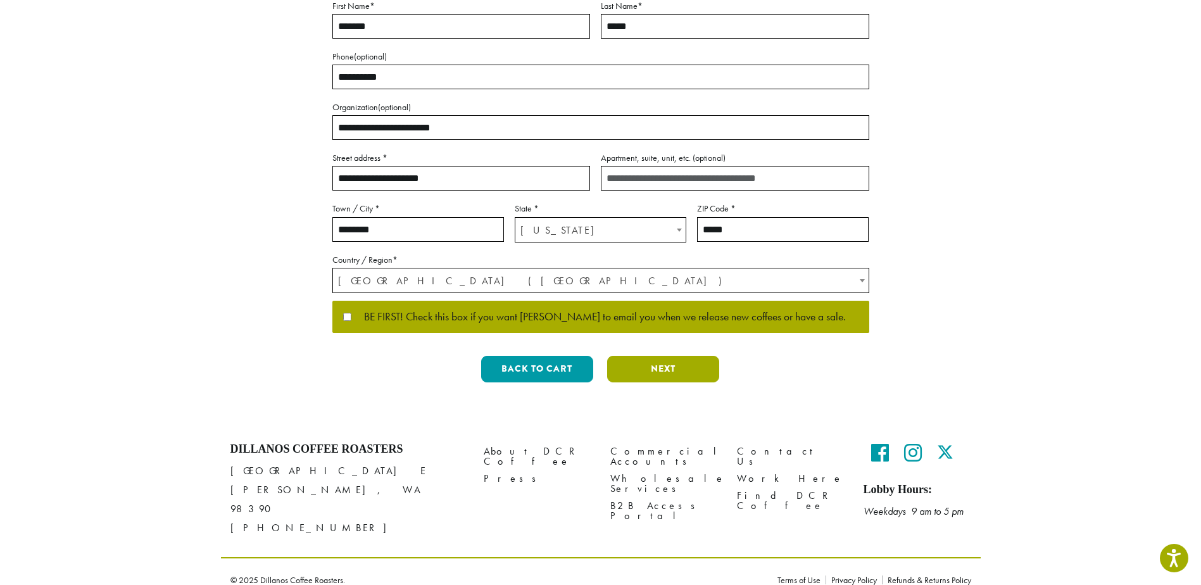 The height and width of the screenshot is (585, 1201). I want to click on label: Apartment, suite, unit, etc., so click(735, 158).